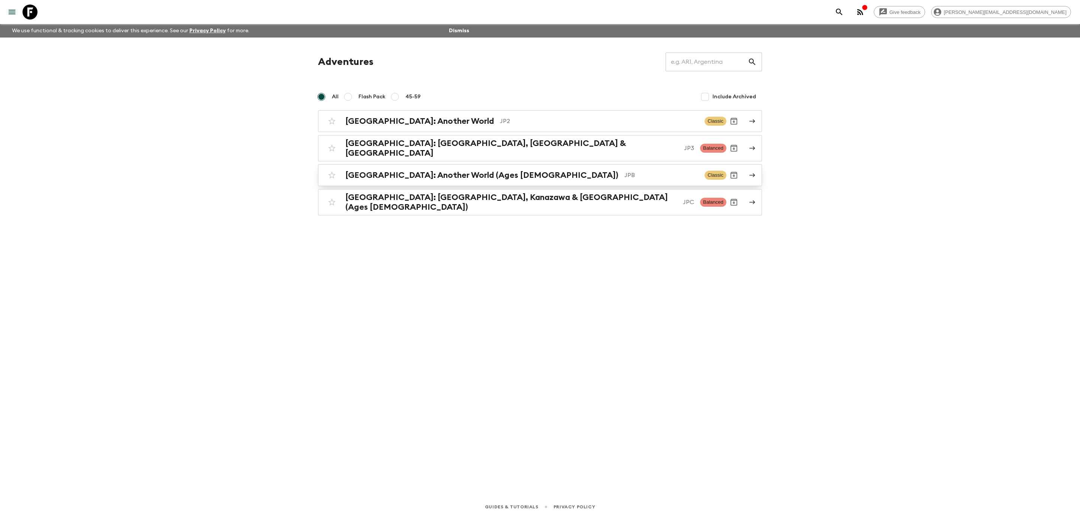 The width and height of the screenshot is (1080, 517). What do you see at coordinates (459, 31) in the screenshot?
I see `button: Dismiss` at bounding box center [459, 31].